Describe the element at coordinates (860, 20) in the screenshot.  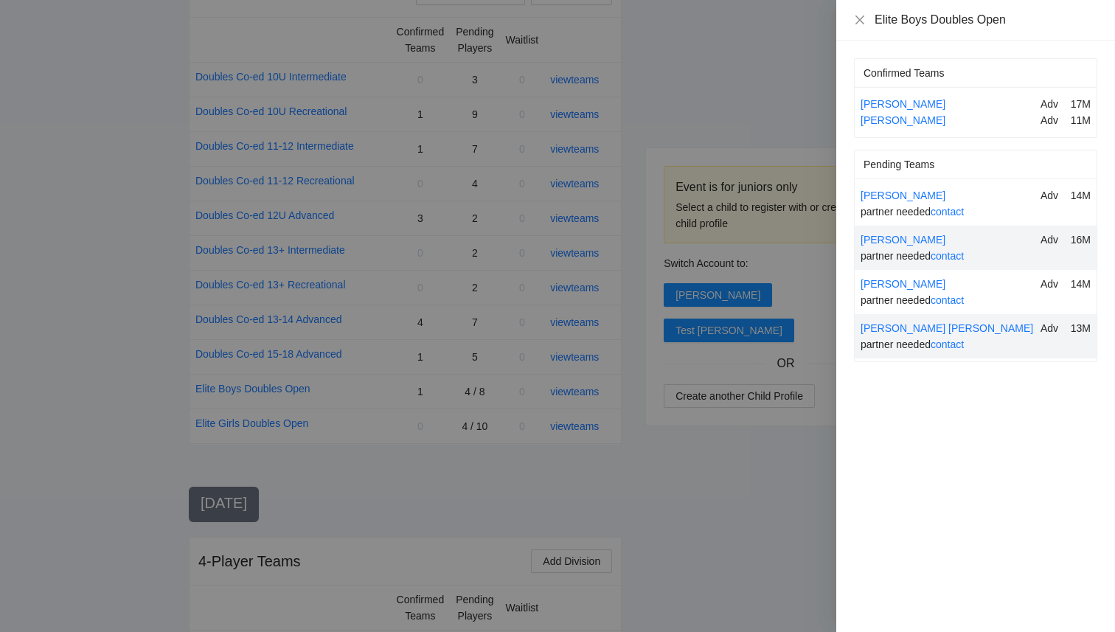
I see `span: close` at that location.